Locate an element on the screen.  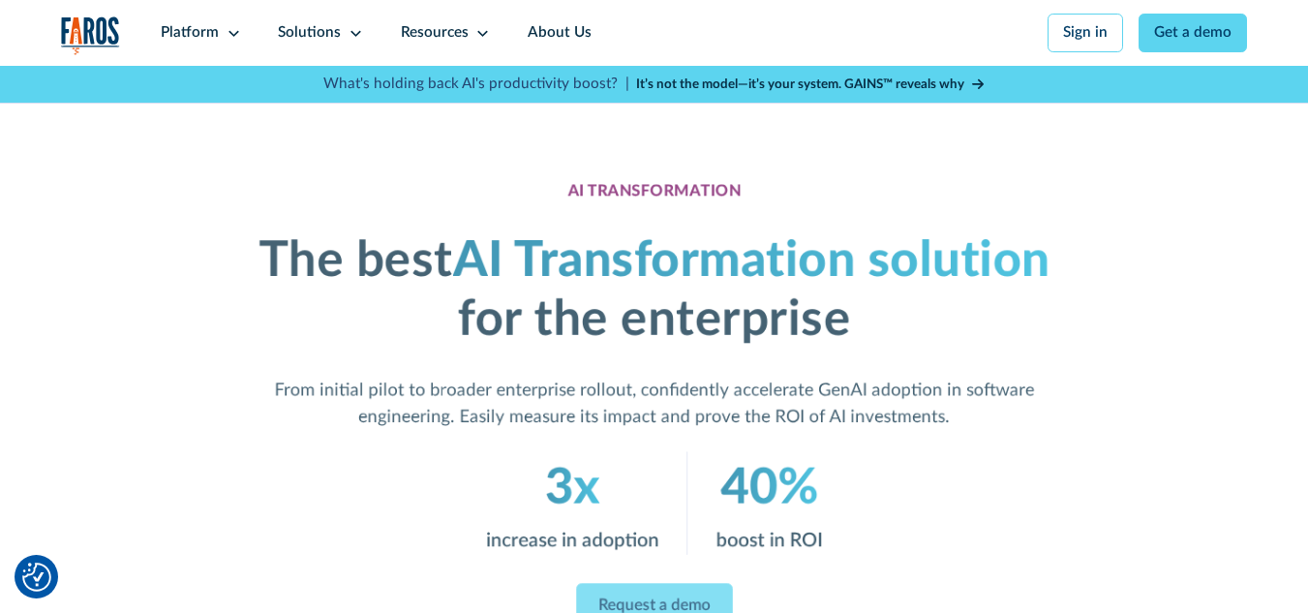
img: Logo of the analytics and reporting company Faros. is located at coordinates (90, 36).